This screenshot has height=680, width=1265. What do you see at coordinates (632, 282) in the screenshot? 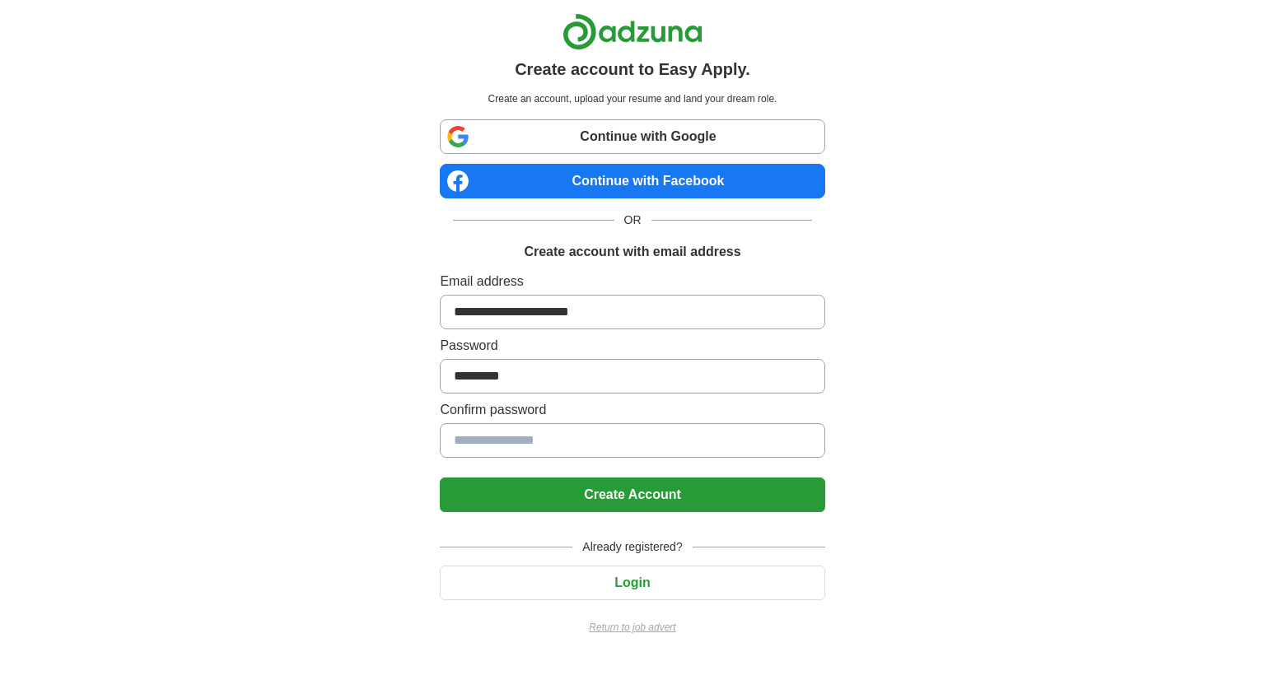
I see `label: Email address` at bounding box center [632, 282].